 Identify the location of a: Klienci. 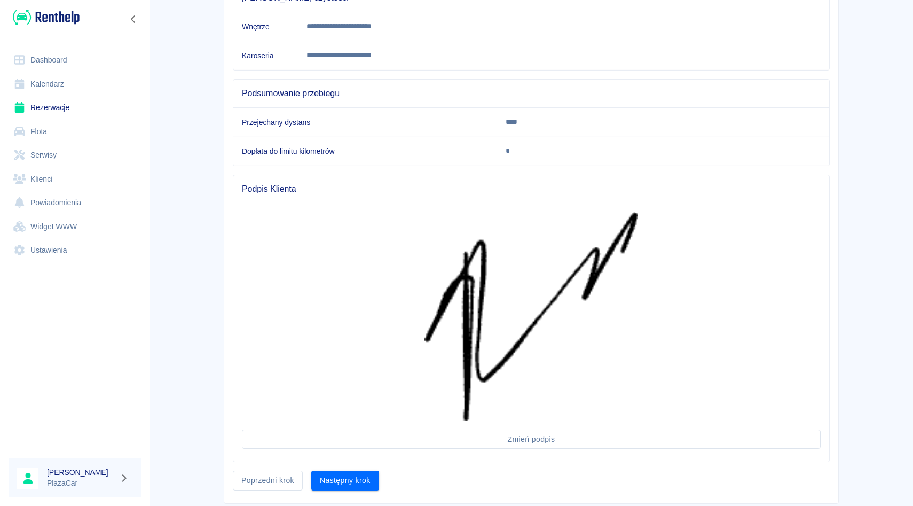
(75, 179).